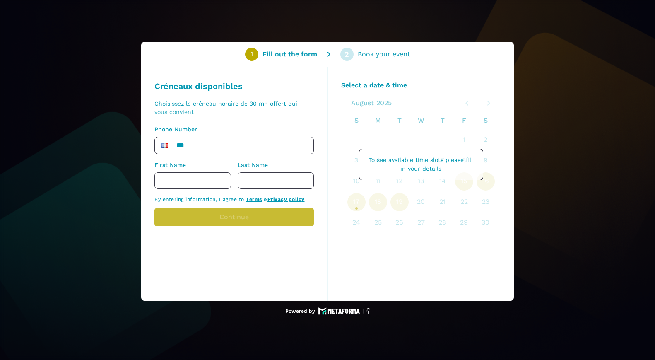 Image resolution: width=655 pixels, height=360 pixels. What do you see at coordinates (384, 54) in the screenshot?
I see `p: Book your event` at bounding box center [384, 54].